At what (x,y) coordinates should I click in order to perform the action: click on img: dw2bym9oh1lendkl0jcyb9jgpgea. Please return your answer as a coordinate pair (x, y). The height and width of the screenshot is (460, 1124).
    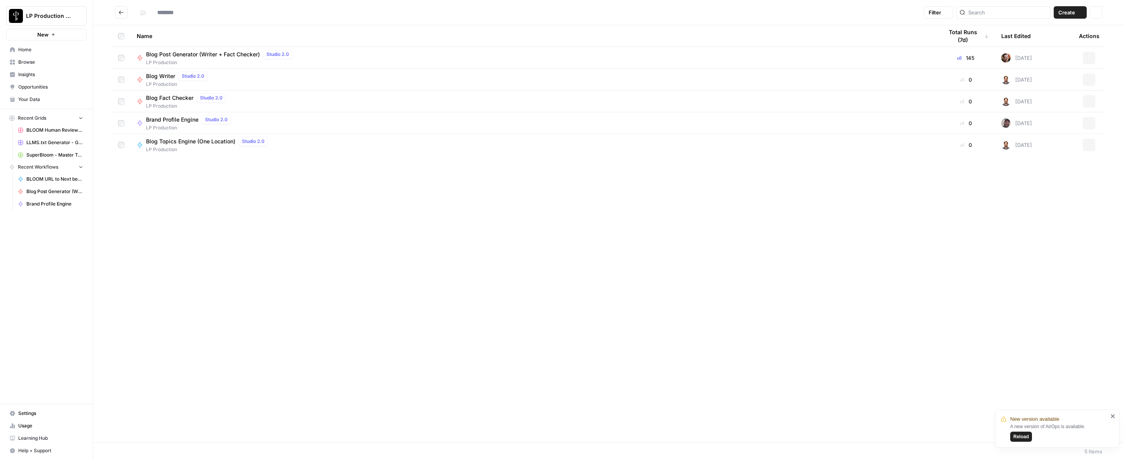
    Looking at the image, I should click on (1006, 123).